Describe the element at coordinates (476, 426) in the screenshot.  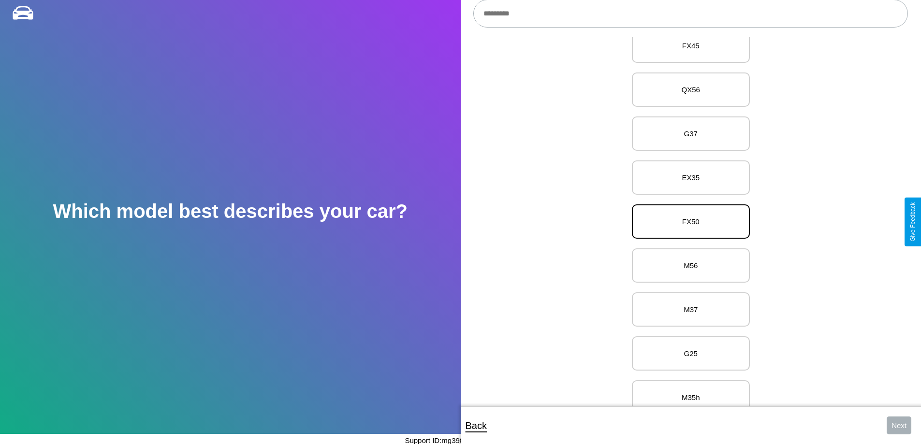
I see `p: Back` at that location.